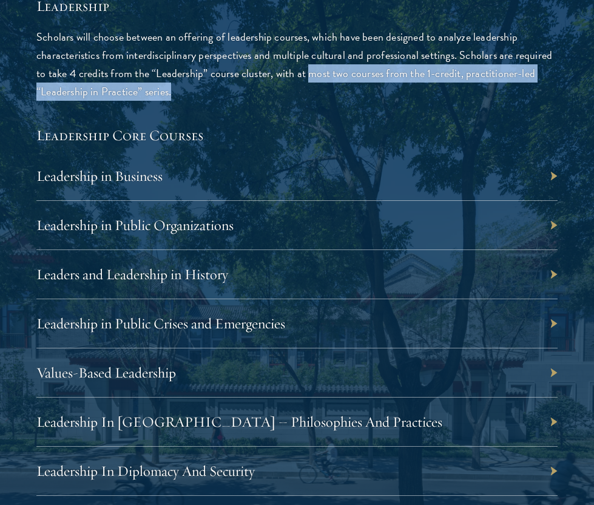 The height and width of the screenshot is (505, 594). I want to click on a: Leadership in Public Organizations, so click(135, 225).